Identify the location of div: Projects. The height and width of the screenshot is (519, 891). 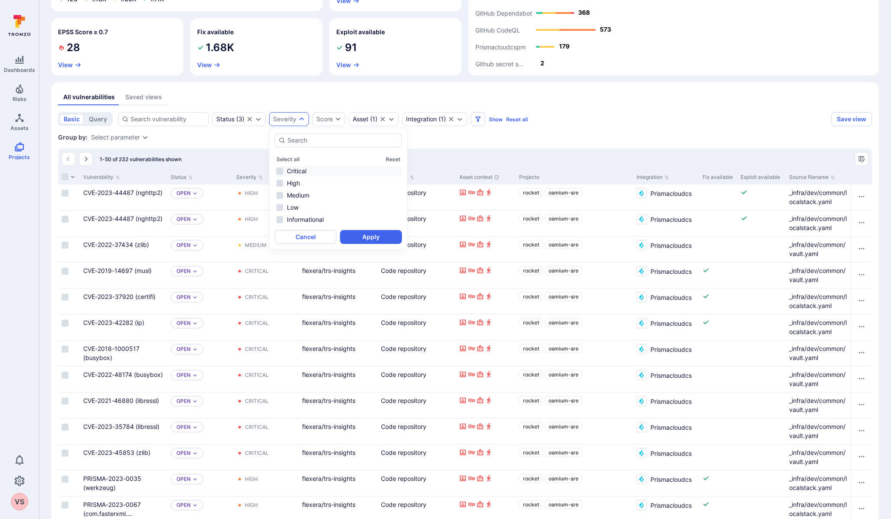
(575, 177).